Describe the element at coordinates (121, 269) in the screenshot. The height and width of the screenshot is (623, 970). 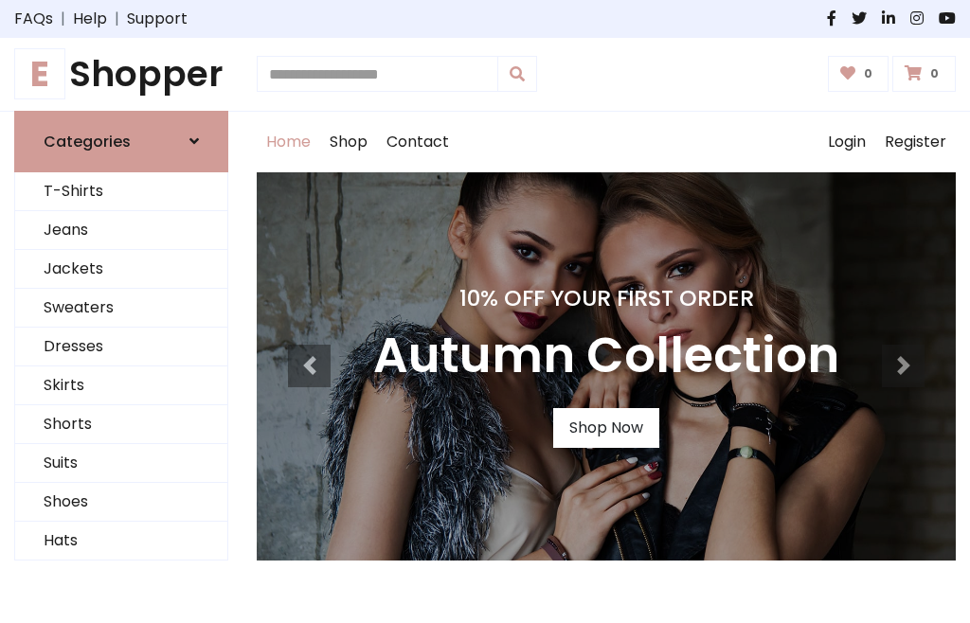
I see `a: Jackets` at that location.